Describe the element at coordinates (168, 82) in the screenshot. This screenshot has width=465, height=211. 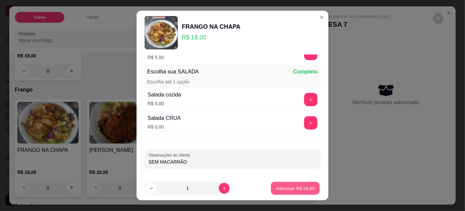
I see `p: Escolha até 1 opção` at that location.